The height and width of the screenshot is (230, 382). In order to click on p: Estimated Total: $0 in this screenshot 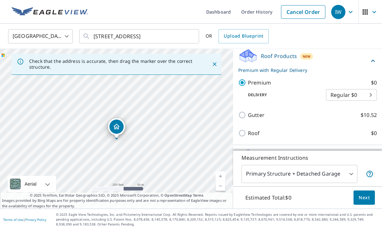, I will do `click(268, 197)`.